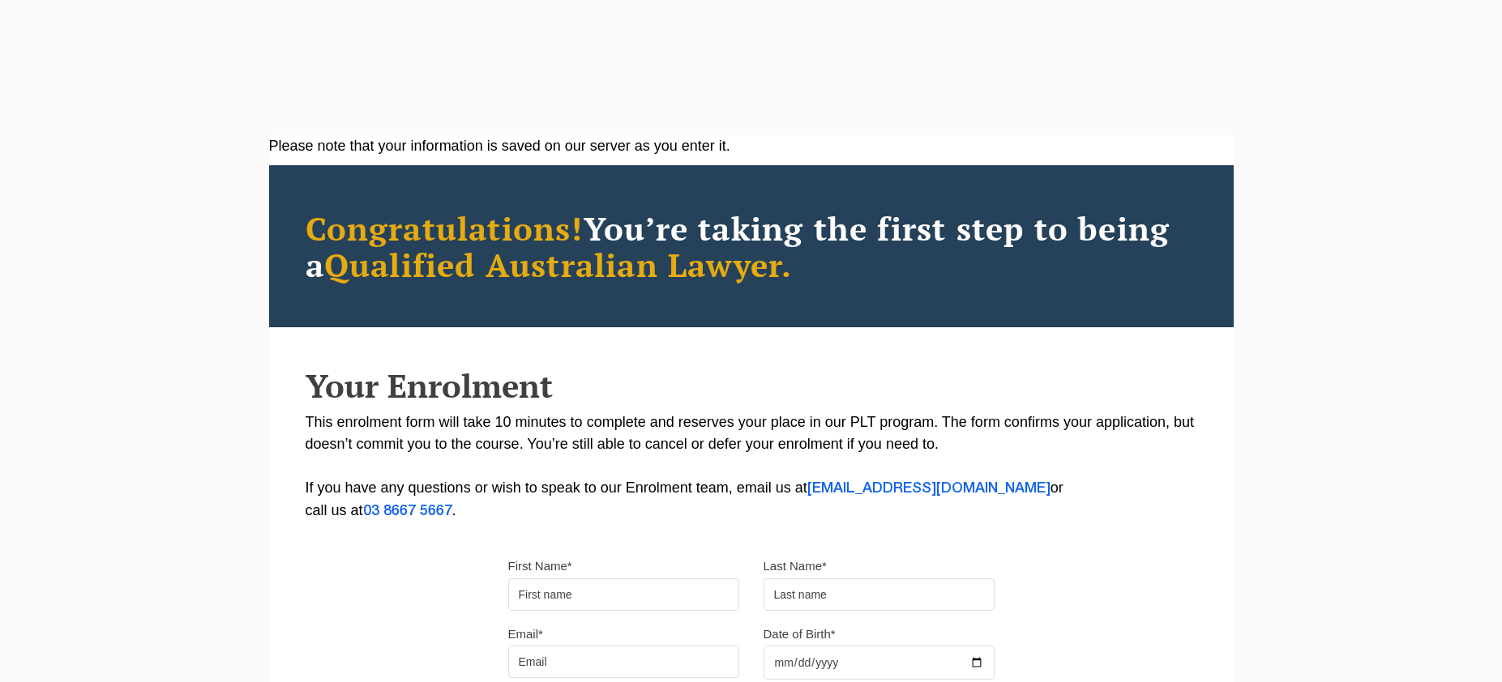 This screenshot has width=1502, height=682. I want to click on span: Qualified Australian Lawyer., so click(558, 264).